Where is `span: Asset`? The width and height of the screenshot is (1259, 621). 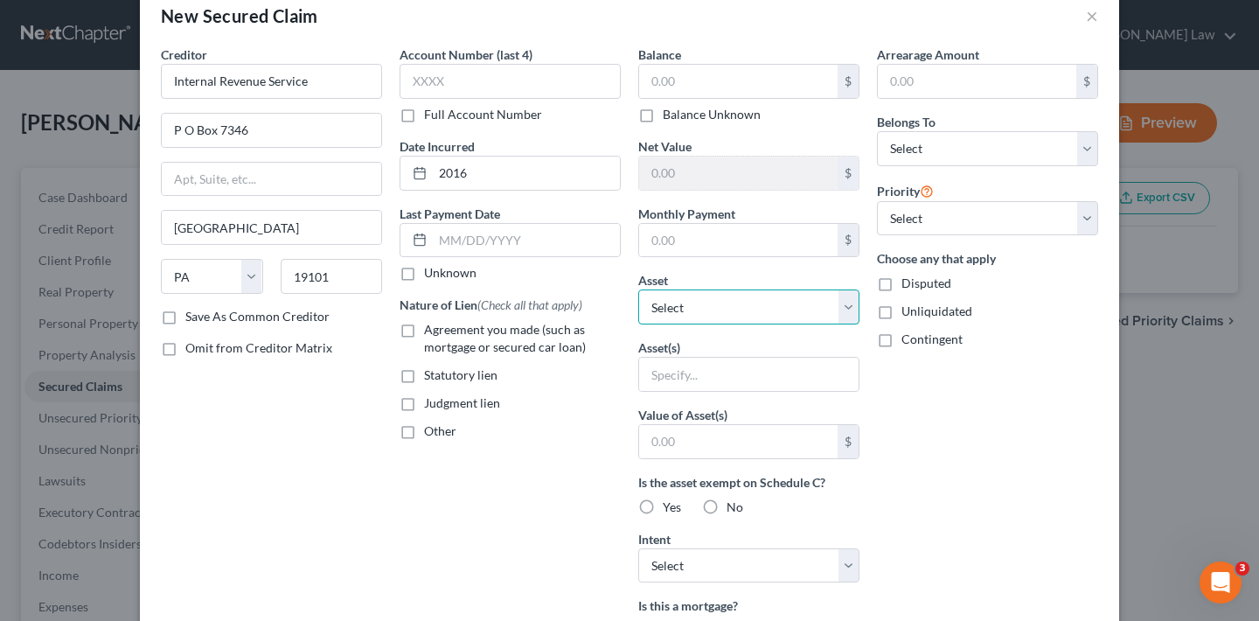
span: Asset is located at coordinates (653, 280).